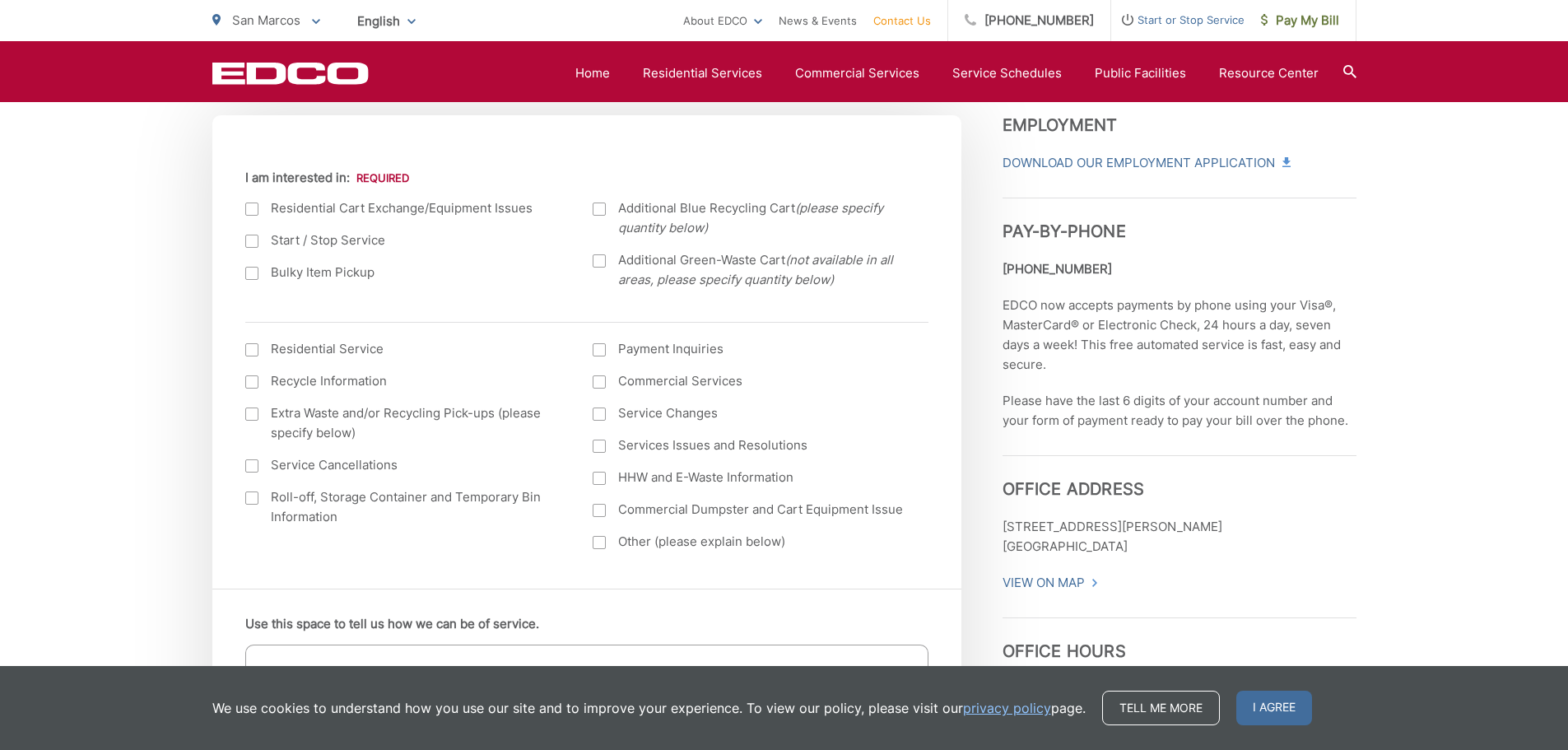  Describe the element at coordinates (1160, 708) in the screenshot. I see `a: Tell me more` at that location.